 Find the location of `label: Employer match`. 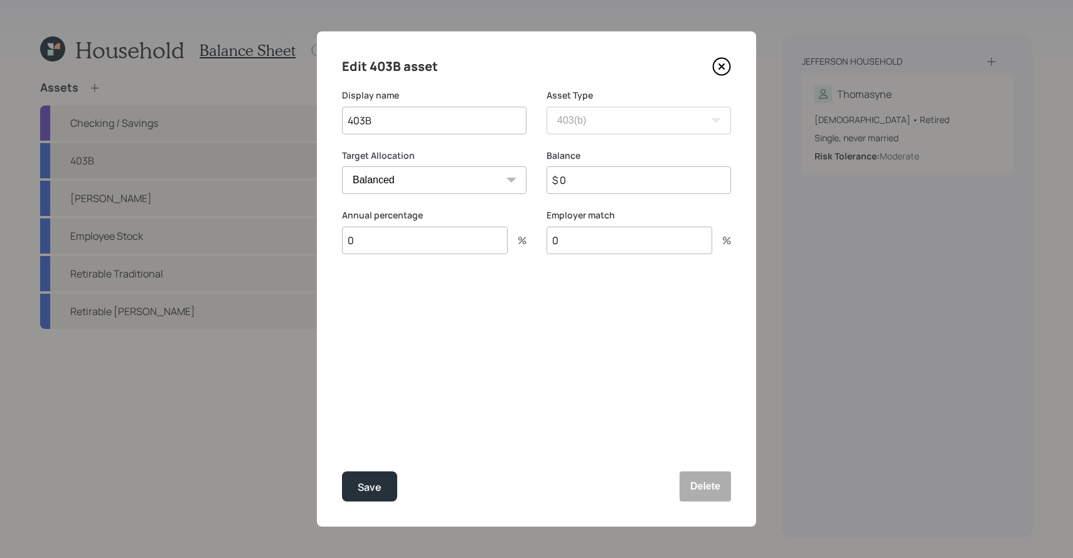

label: Employer match is located at coordinates (639, 215).